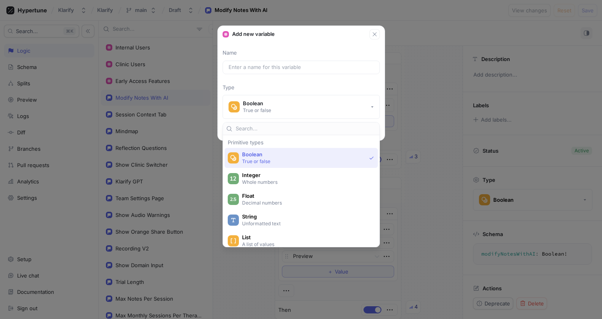 The height and width of the screenshot is (319, 602). I want to click on span: Integer, so click(306, 175).